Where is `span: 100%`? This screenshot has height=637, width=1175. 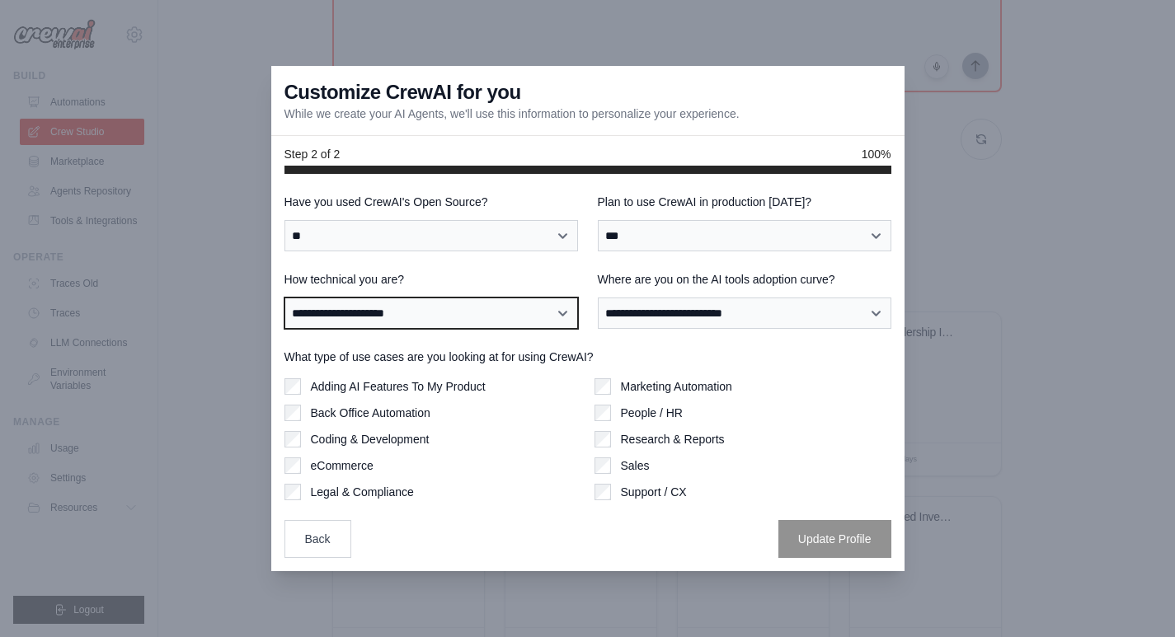
span: 100% is located at coordinates (876, 154).